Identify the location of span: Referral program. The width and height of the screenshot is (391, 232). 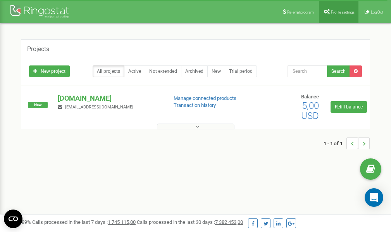
(301, 12).